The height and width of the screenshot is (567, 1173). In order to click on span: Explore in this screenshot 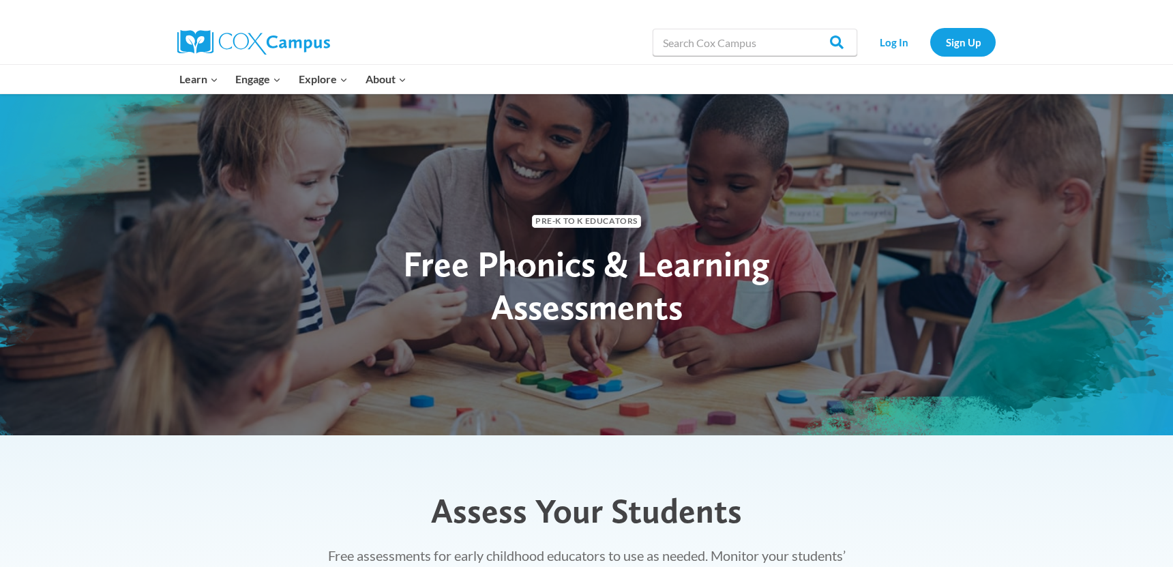, I will do `click(323, 79)`.